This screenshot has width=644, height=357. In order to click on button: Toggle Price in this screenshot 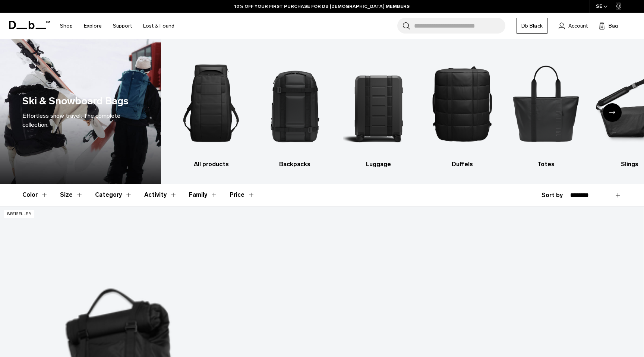, I will do `click(242, 195)`.